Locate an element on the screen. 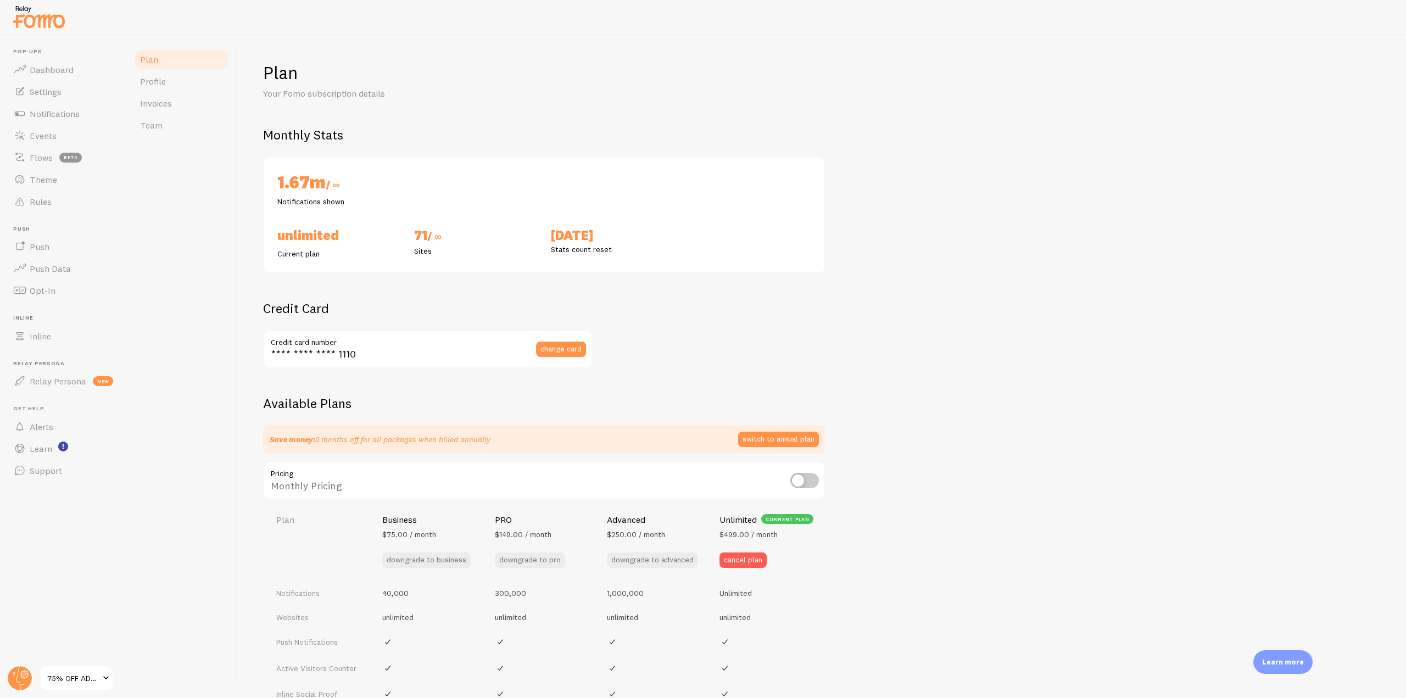  h4: Business is located at coordinates (399, 520).